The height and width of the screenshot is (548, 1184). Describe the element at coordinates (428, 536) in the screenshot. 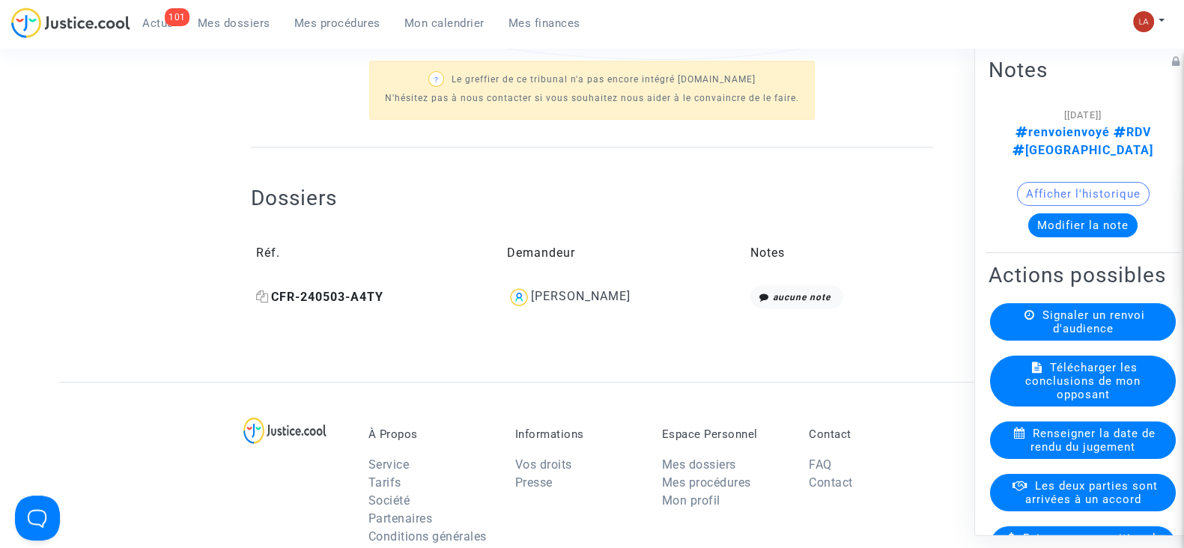

I see `a: Conditions générales` at that location.